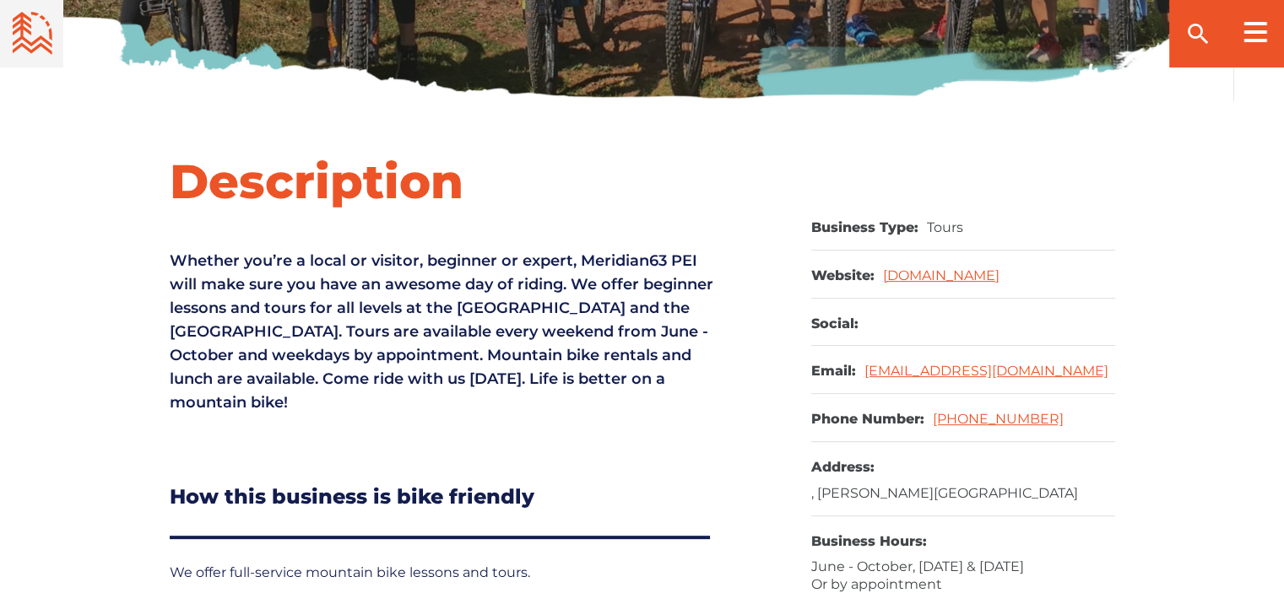 Image resolution: width=1284 pixels, height=593 pixels. I want to click on dt: Website:, so click(842, 276).